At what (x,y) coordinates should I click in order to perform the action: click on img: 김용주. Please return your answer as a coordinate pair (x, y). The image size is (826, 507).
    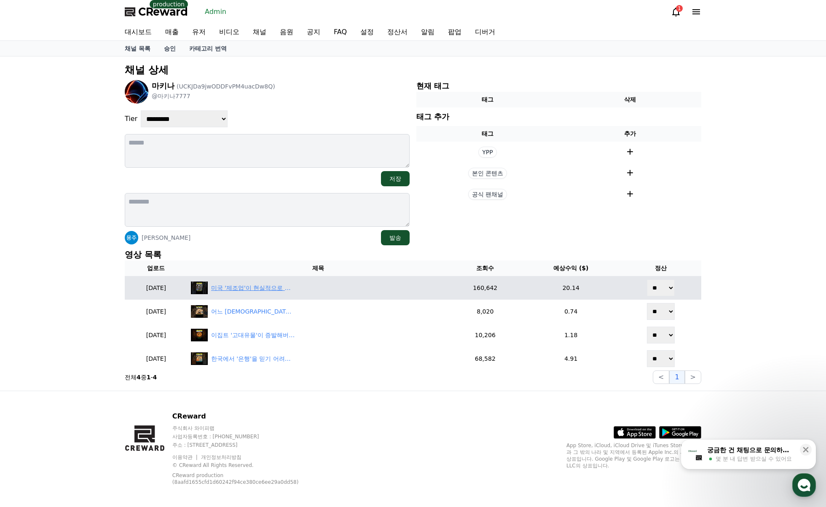
    Looking at the image, I should click on (132, 238).